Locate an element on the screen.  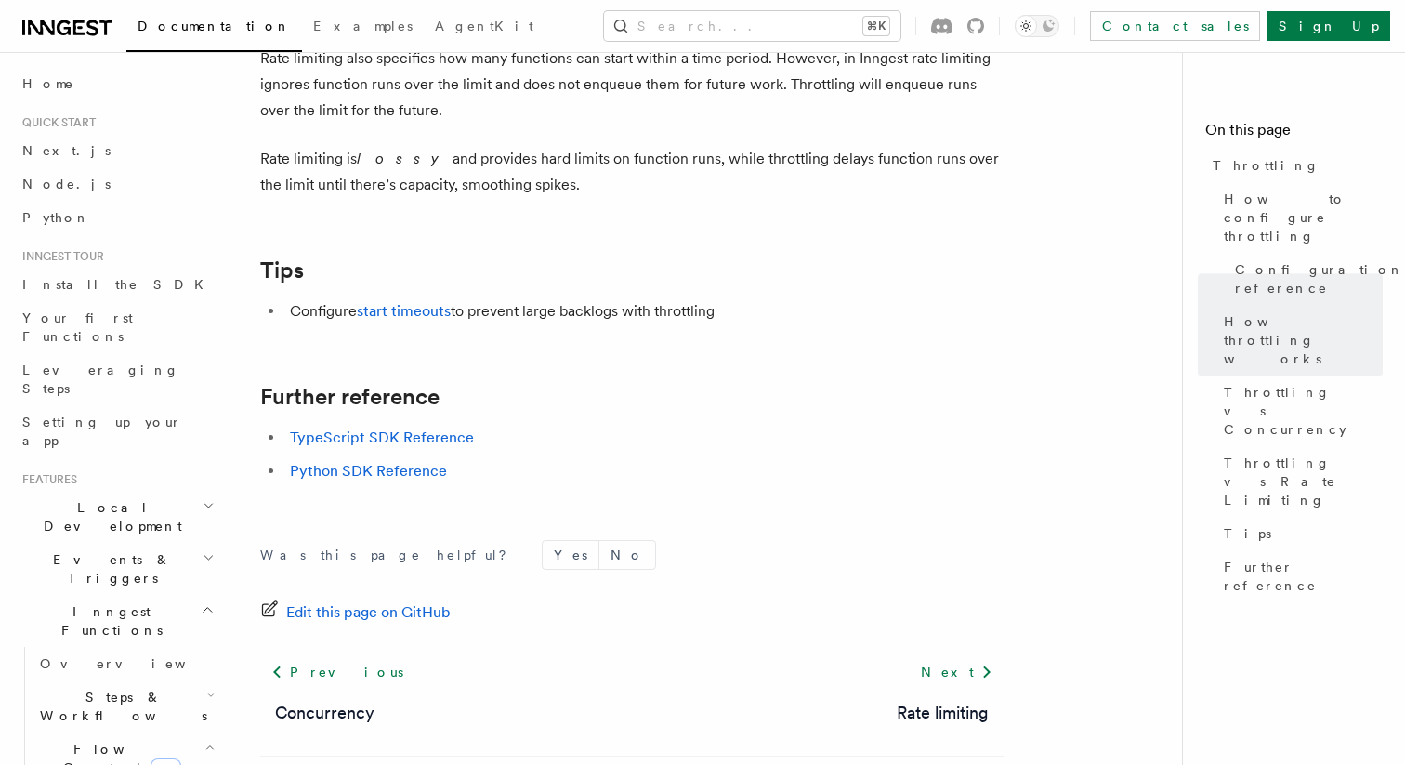
span: Features is located at coordinates (46, 480).